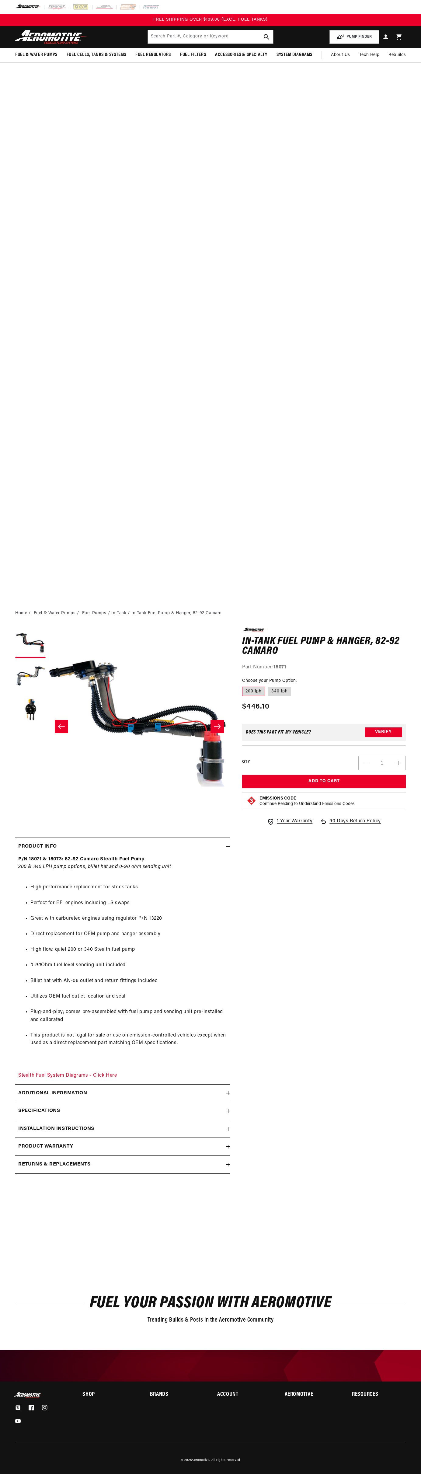 The image size is (421, 1474). I want to click on h2: Aeromotive, so click(311, 1394).